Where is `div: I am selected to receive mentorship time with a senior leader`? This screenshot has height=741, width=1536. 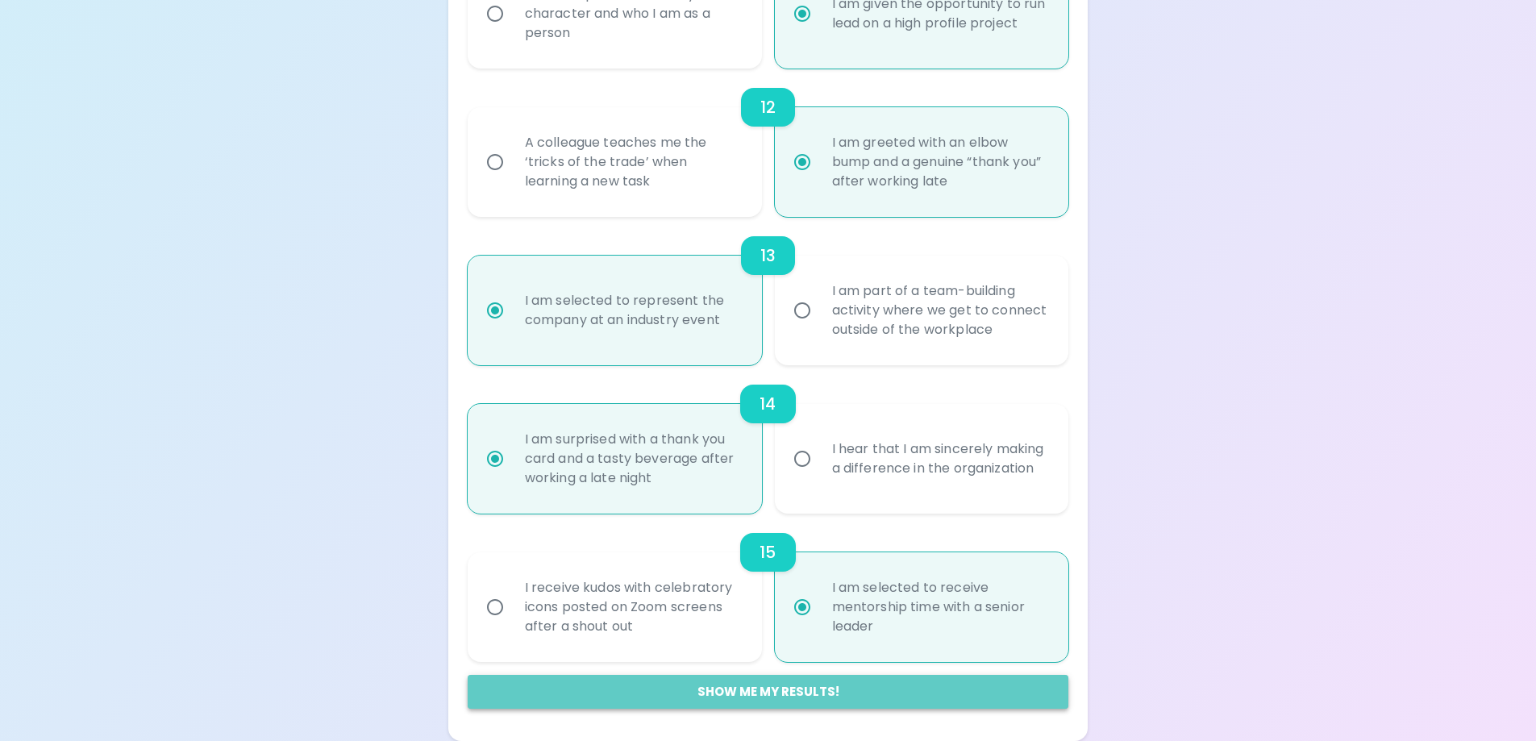
div: I am selected to receive mentorship time with a senior leader is located at coordinates (939, 607).